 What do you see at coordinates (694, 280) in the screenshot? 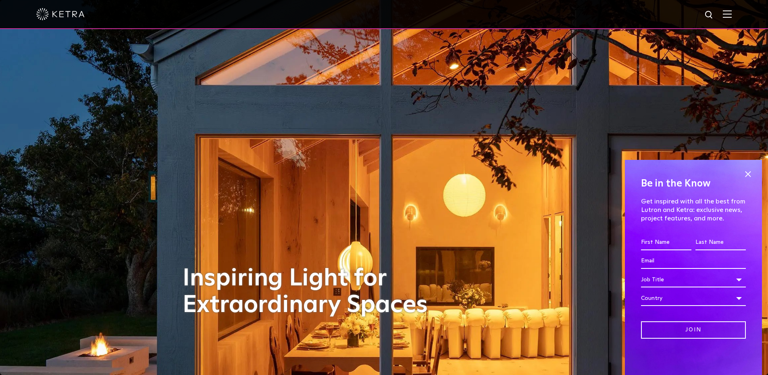
I see `div: Job Title` at bounding box center [694, 280].